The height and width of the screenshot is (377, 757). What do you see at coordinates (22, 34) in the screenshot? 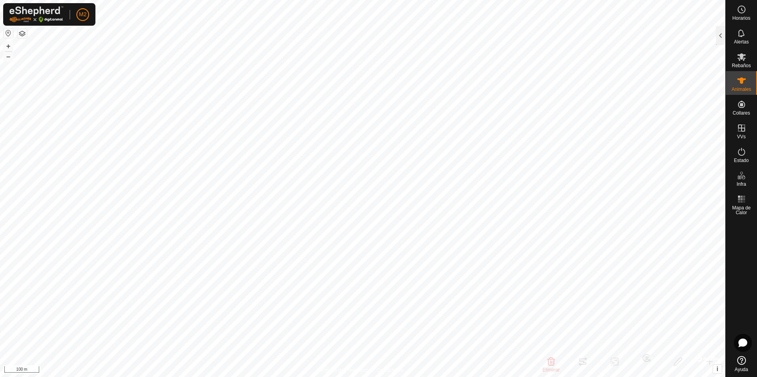
I see `button: Capas del Mapa` at bounding box center [22, 34].